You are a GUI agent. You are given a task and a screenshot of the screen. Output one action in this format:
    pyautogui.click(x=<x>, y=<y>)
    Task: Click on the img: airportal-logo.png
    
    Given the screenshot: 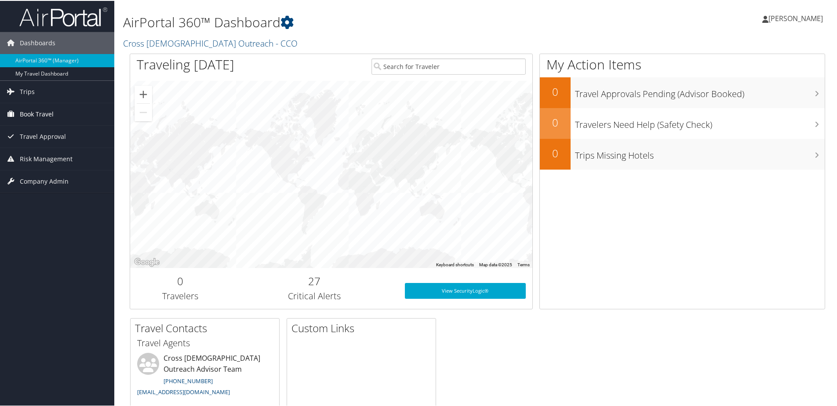 What is the action you would take?
    pyautogui.click(x=63, y=16)
    